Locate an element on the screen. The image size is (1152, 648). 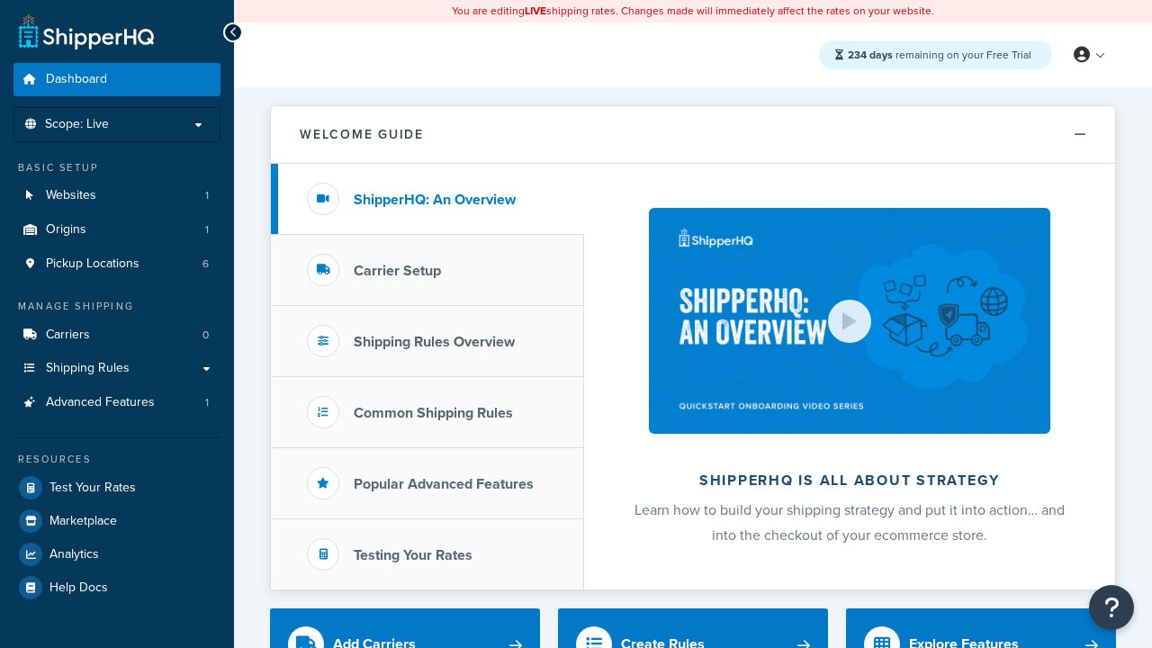
li: Test Your Rates is located at coordinates (117, 488).